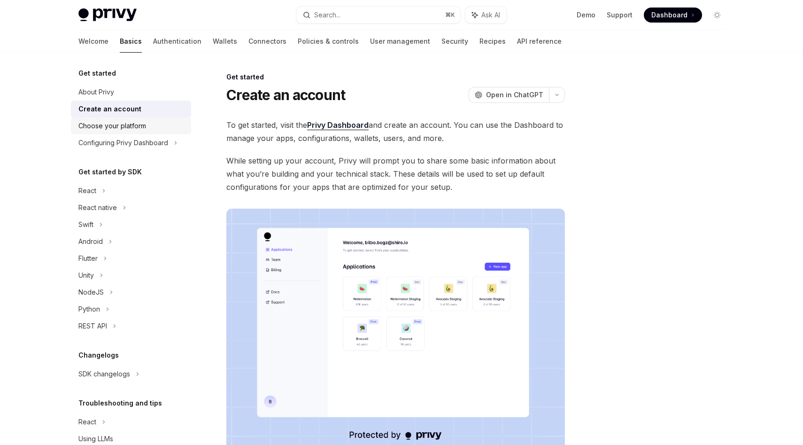  What do you see at coordinates (120, 403) in the screenshot?
I see `h5: Troubleshooting and tips` at bounding box center [120, 403].